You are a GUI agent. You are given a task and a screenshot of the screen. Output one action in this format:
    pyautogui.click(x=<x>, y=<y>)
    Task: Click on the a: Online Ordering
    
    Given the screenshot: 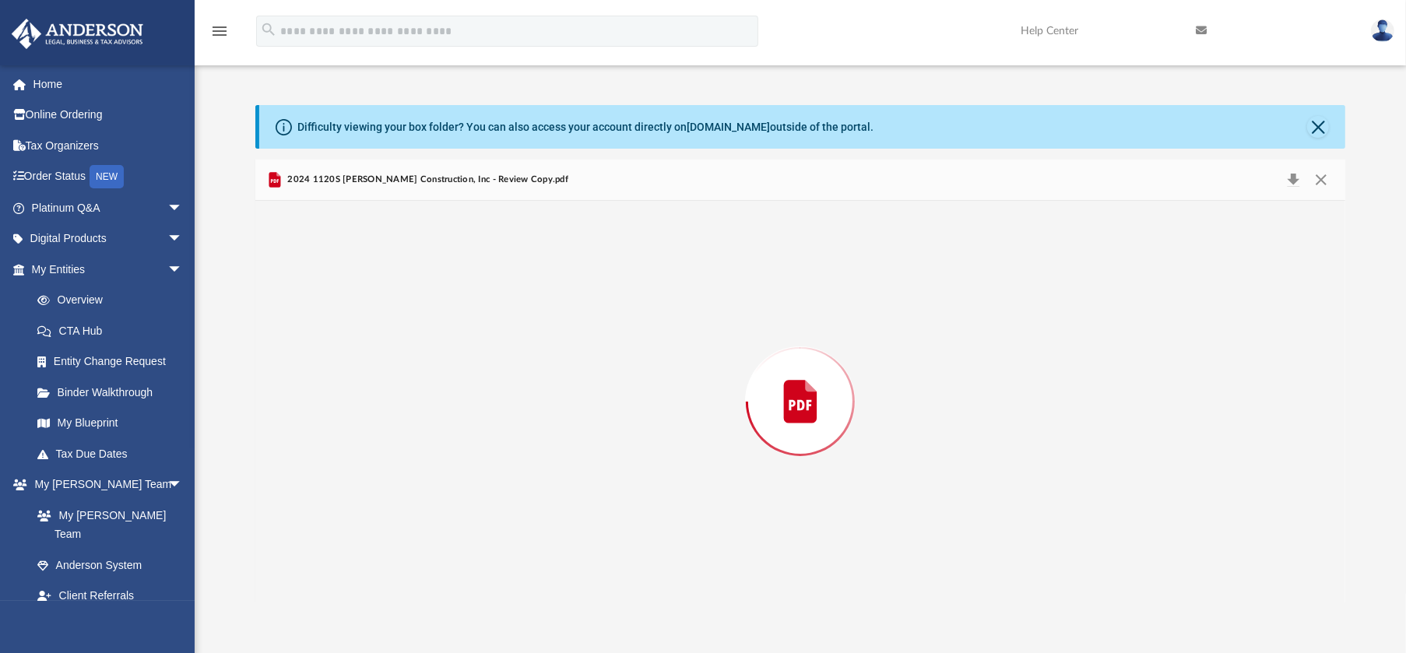 What is the action you would take?
    pyautogui.click(x=108, y=115)
    